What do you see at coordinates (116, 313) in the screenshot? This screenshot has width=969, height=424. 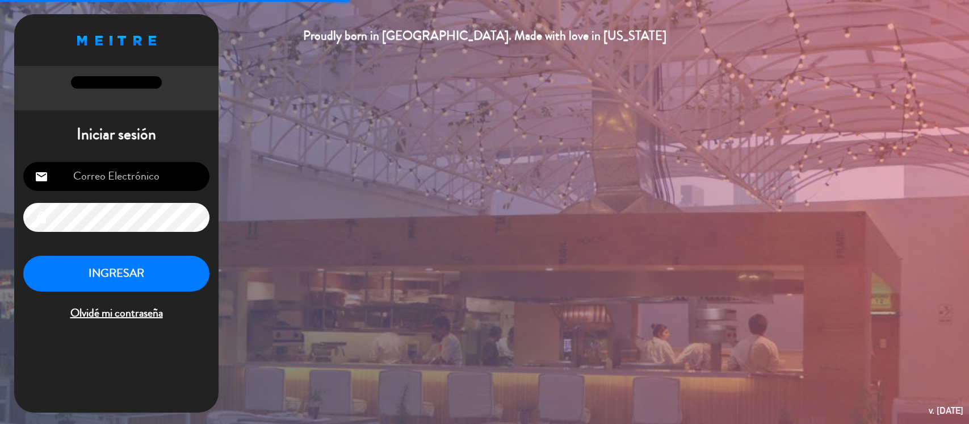 I see `span: Olvidé mi contraseña` at bounding box center [116, 313].